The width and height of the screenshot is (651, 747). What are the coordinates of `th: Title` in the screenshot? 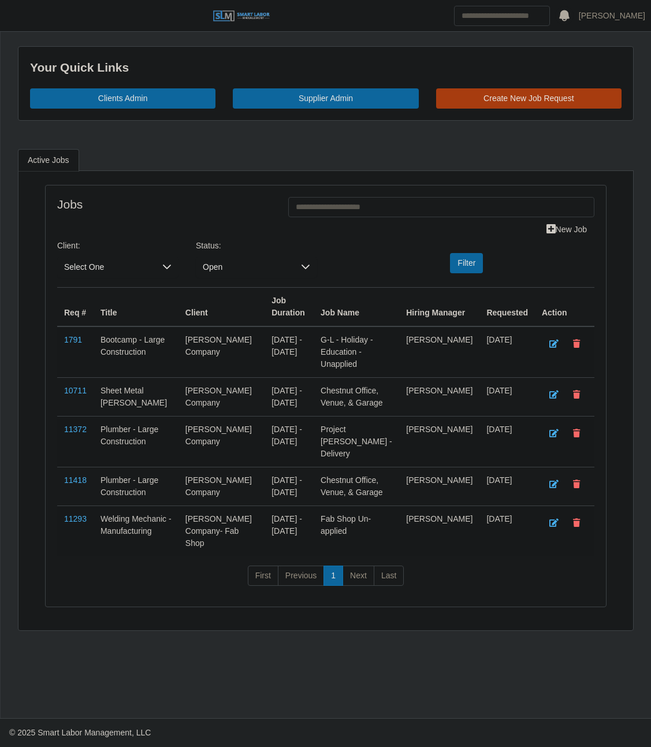 It's located at (136, 307).